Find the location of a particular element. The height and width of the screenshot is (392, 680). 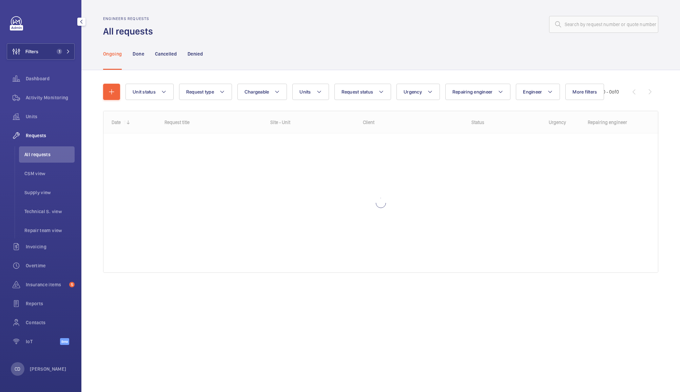

span: Technical S. view is located at coordinates (50, 212).